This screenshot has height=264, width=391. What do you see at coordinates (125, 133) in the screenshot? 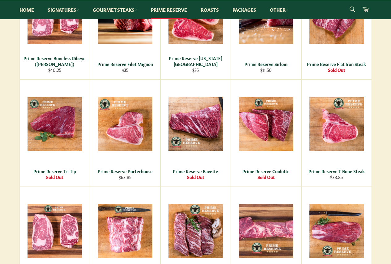
I see `a: Prime Reserve Porterhouse Prime Reserve Porterhouse $63.85` at bounding box center [125, 133].